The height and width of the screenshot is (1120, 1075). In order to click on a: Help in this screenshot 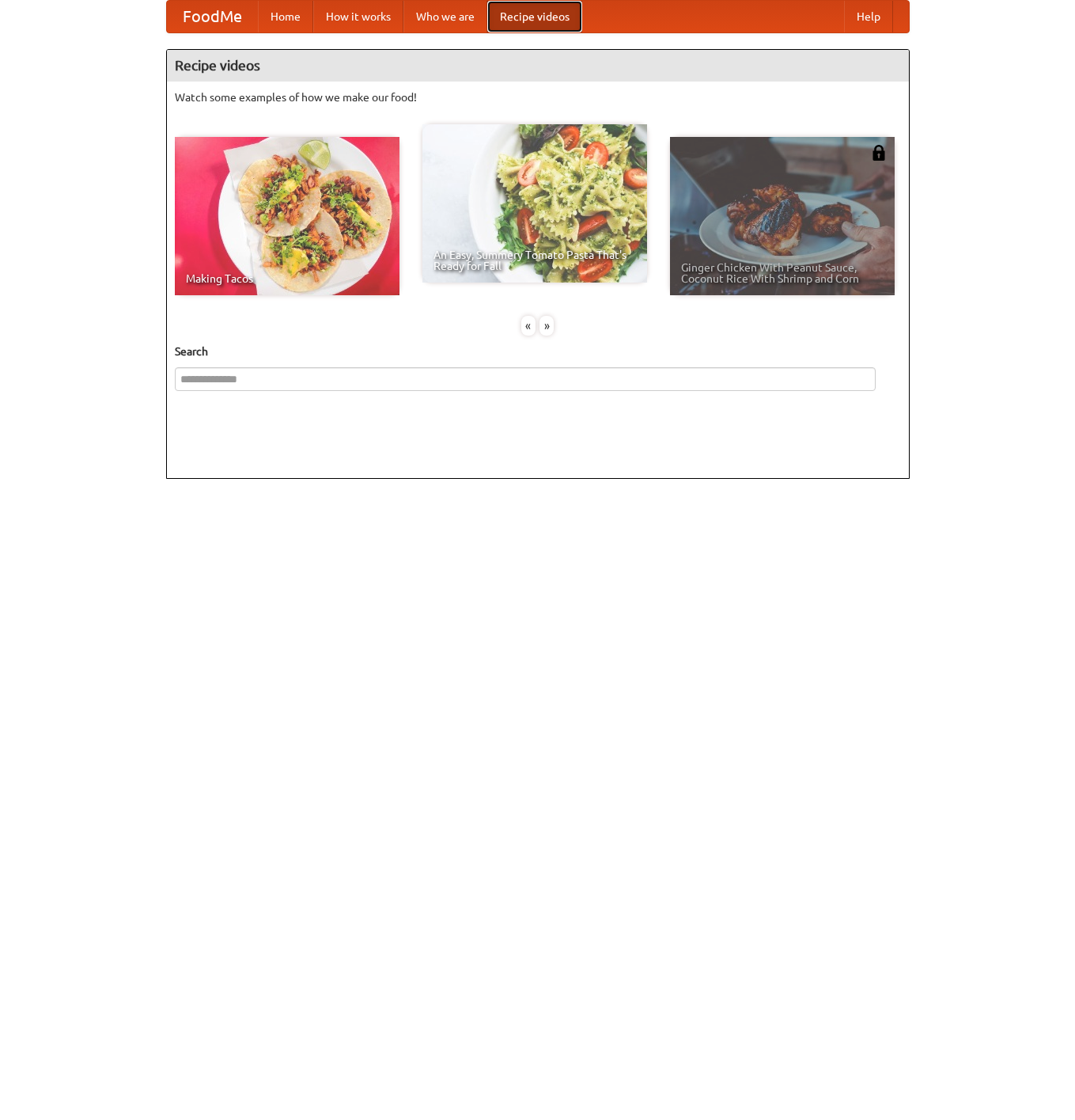, I will do `click(869, 16)`.